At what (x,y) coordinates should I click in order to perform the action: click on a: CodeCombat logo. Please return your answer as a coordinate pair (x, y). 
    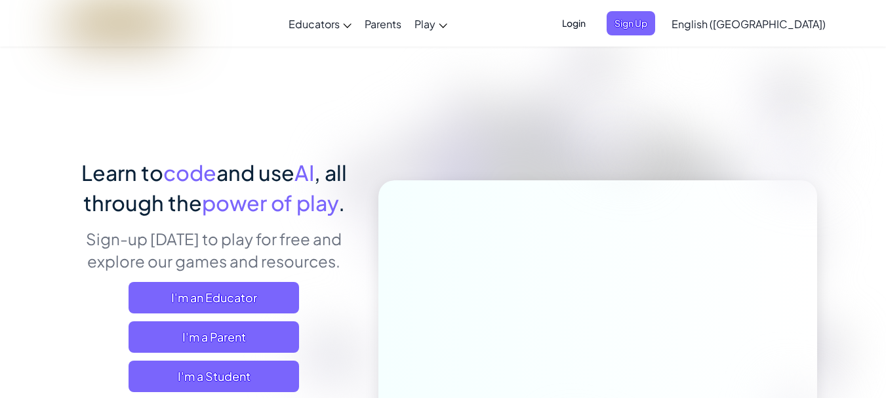
    Looking at the image, I should click on (121, 23).